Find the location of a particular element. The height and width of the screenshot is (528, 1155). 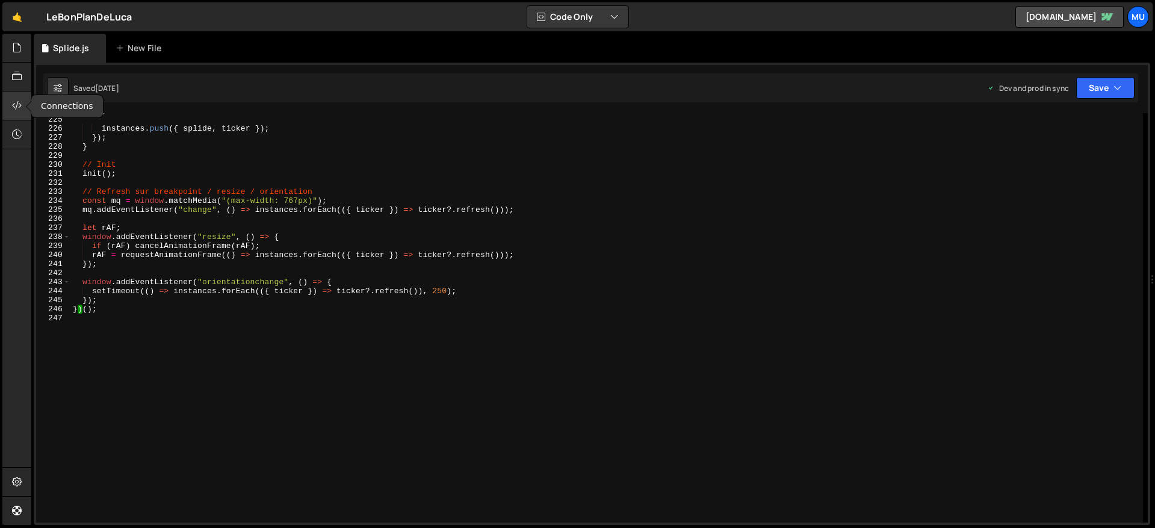

div: 247 is located at coordinates (53, 318).